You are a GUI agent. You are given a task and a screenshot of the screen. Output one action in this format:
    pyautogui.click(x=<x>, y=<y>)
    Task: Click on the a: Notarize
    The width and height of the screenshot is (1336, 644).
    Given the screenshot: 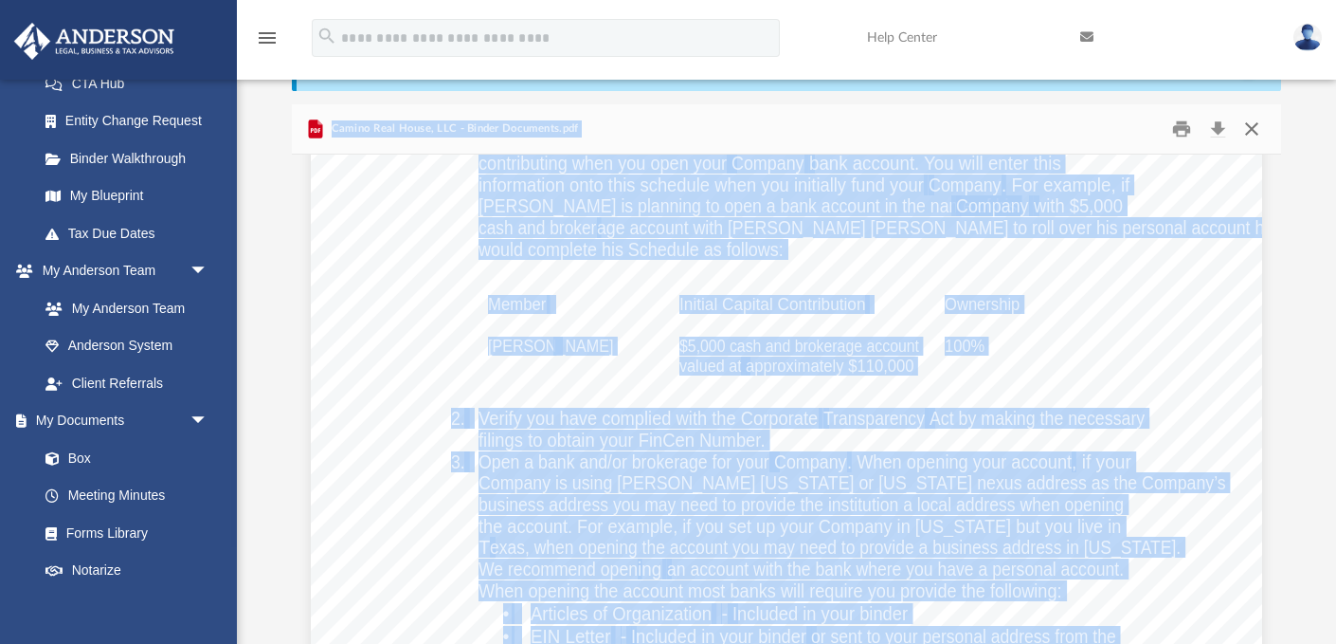 What is the action you would take?
    pyautogui.click(x=127, y=571)
    